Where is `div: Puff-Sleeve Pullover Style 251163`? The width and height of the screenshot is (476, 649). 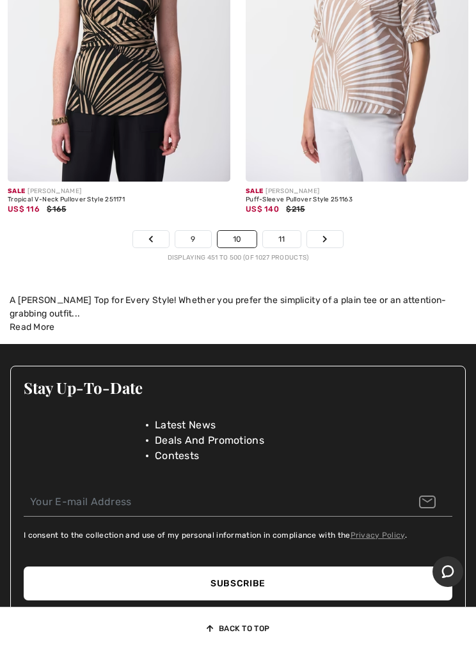 div: Puff-Sleeve Pullover Style 251163 is located at coordinates (357, 200).